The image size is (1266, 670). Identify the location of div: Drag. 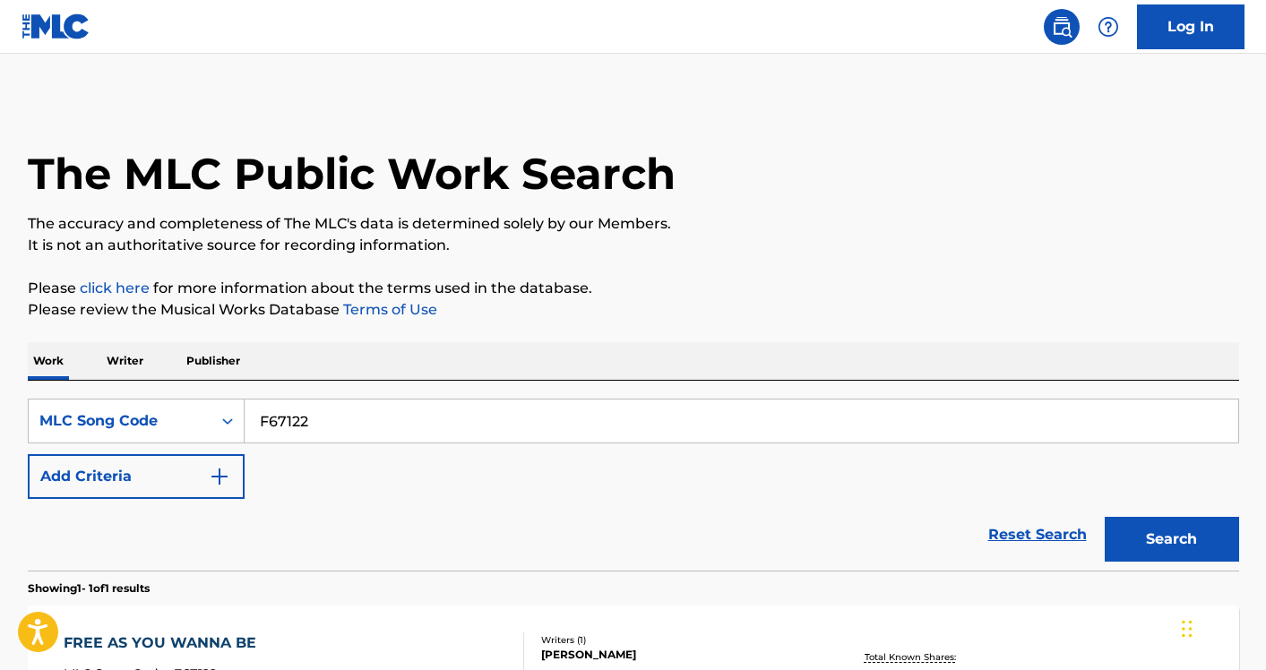
(1187, 629).